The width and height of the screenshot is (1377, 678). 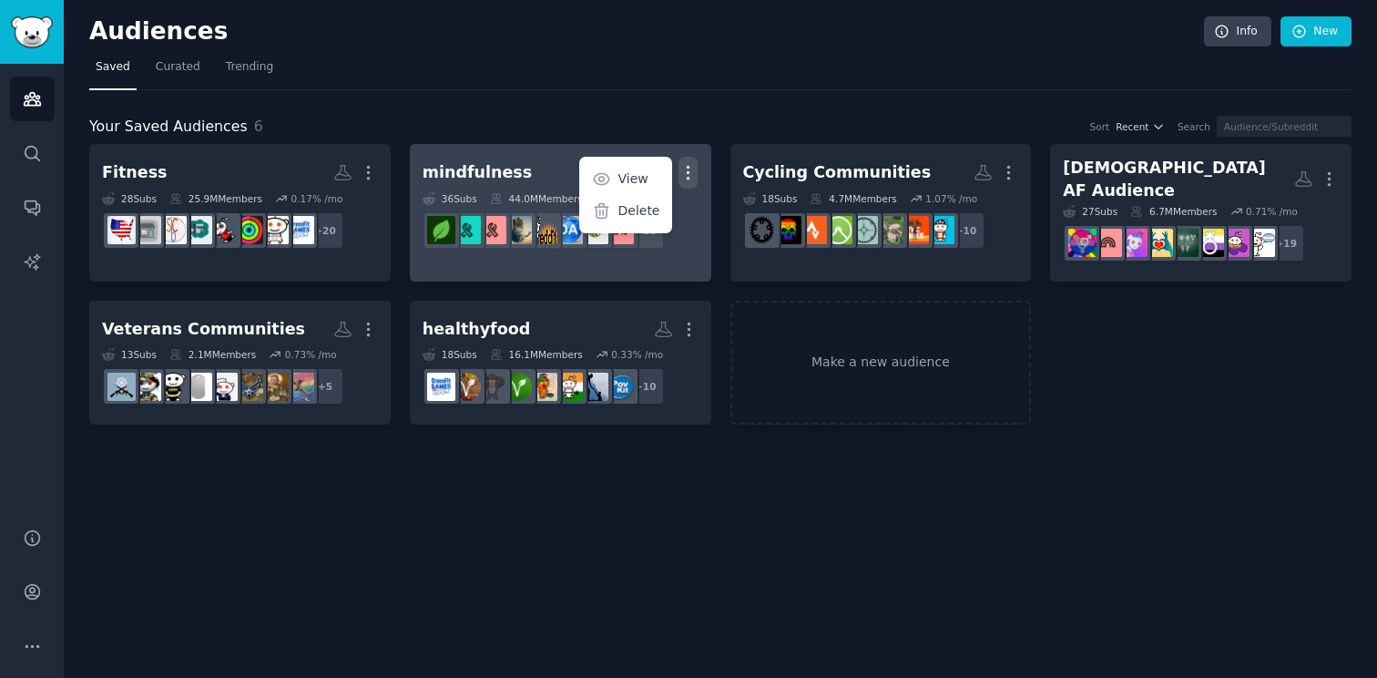 I want to click on span: 6, so click(x=259, y=126).